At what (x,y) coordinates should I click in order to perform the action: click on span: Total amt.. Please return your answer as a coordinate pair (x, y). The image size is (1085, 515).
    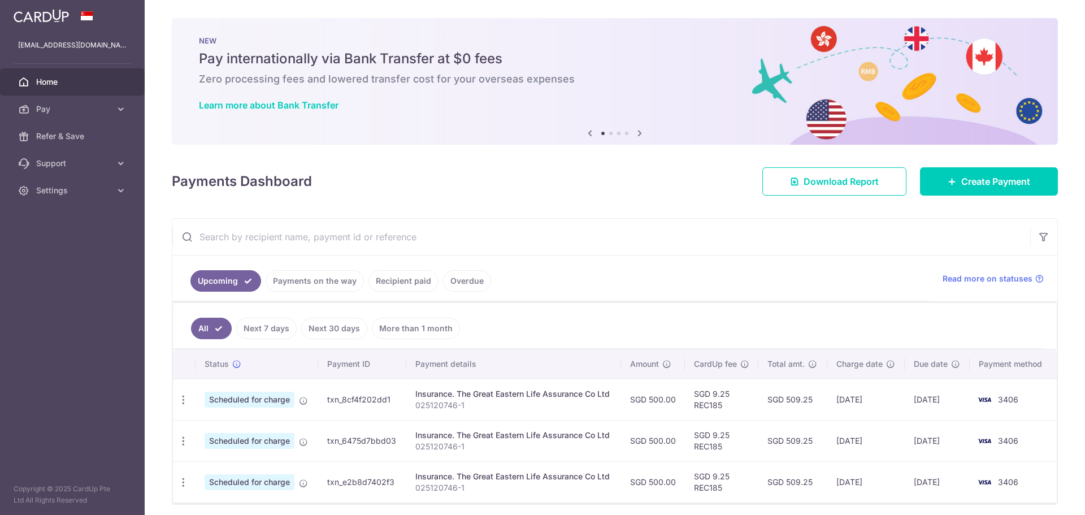
    Looking at the image, I should click on (786, 364).